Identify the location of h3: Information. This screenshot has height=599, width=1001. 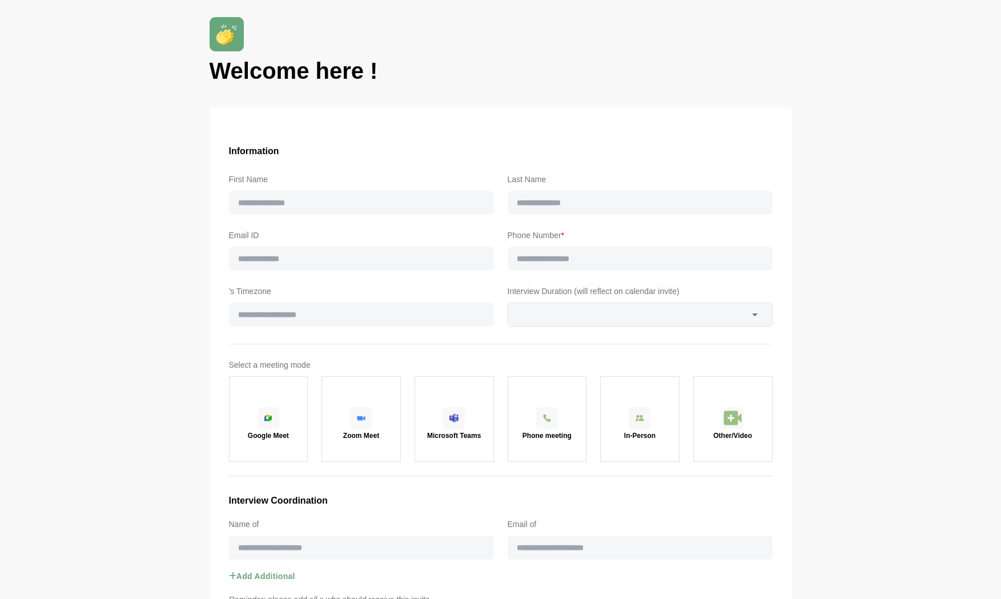
(501, 151).